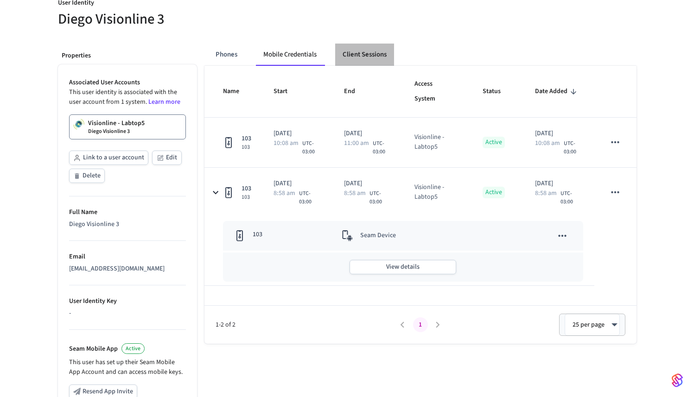 The width and height of the screenshot is (694, 397). What do you see at coordinates (592, 325) in the screenshot?
I see `div: 25 per page` at bounding box center [592, 325].